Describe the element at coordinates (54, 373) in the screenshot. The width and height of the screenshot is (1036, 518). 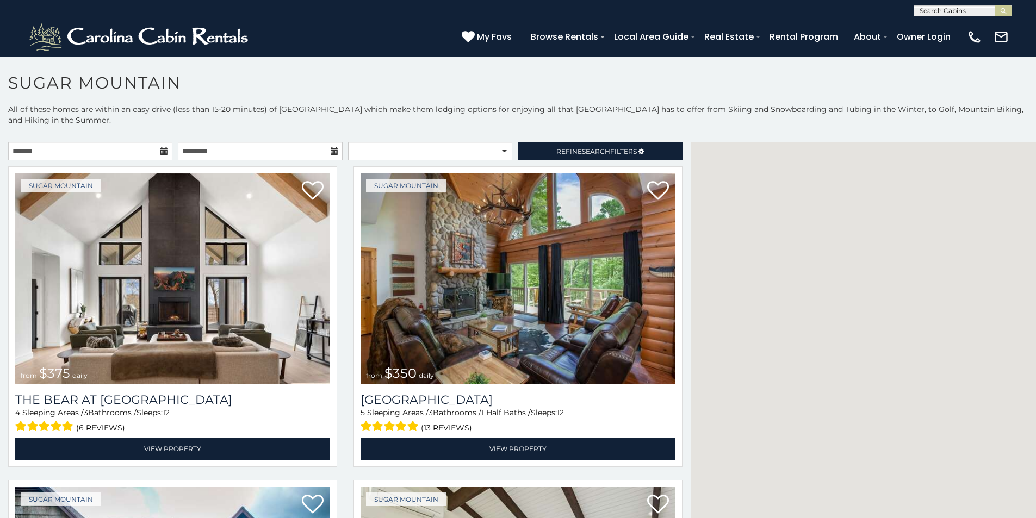
I see `span: $375` at that location.